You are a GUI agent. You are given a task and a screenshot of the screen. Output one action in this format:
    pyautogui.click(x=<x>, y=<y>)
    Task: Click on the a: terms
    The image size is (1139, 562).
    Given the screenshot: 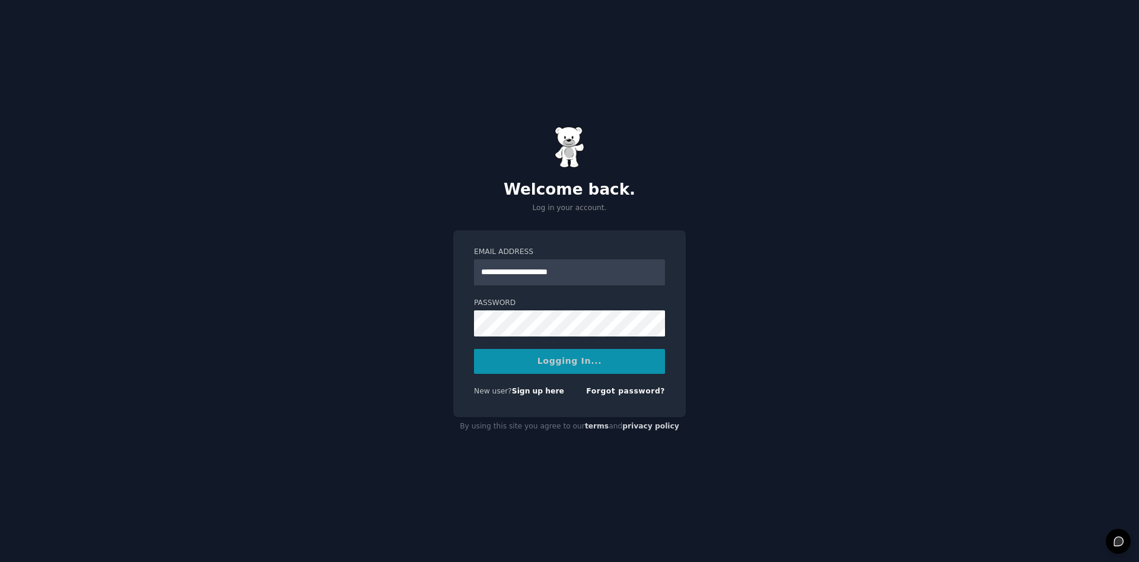 What is the action you would take?
    pyautogui.click(x=597, y=426)
    